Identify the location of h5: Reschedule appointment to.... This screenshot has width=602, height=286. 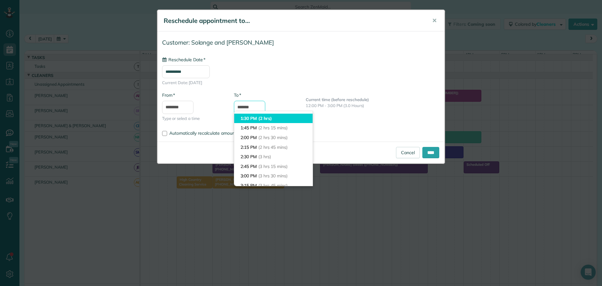
(293, 21).